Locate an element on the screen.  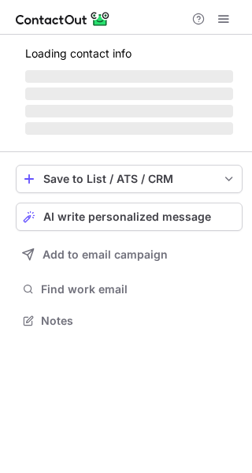
button: save-profile-one-click is located at coordinates (129, 179).